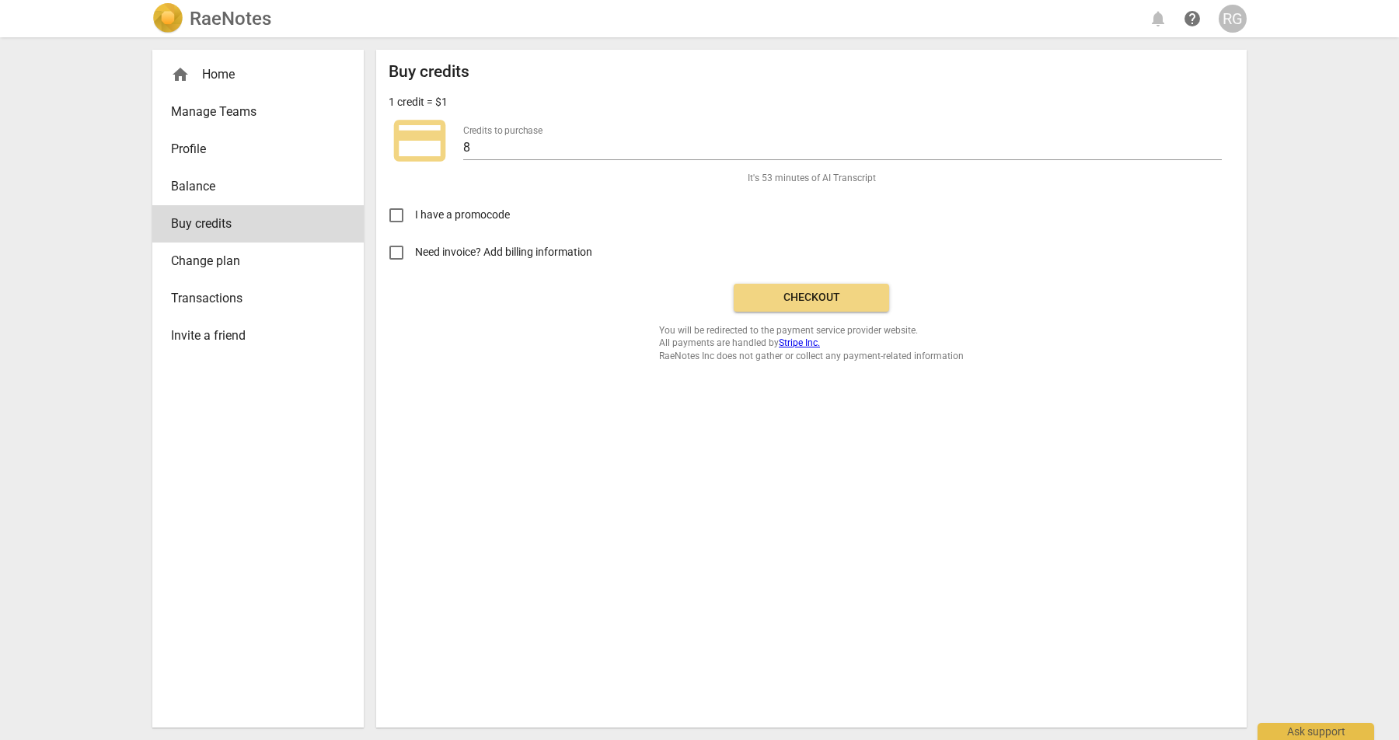 This screenshot has width=1399, height=740. I want to click on span: It's 53 minutes of AI Transcript, so click(811, 178).